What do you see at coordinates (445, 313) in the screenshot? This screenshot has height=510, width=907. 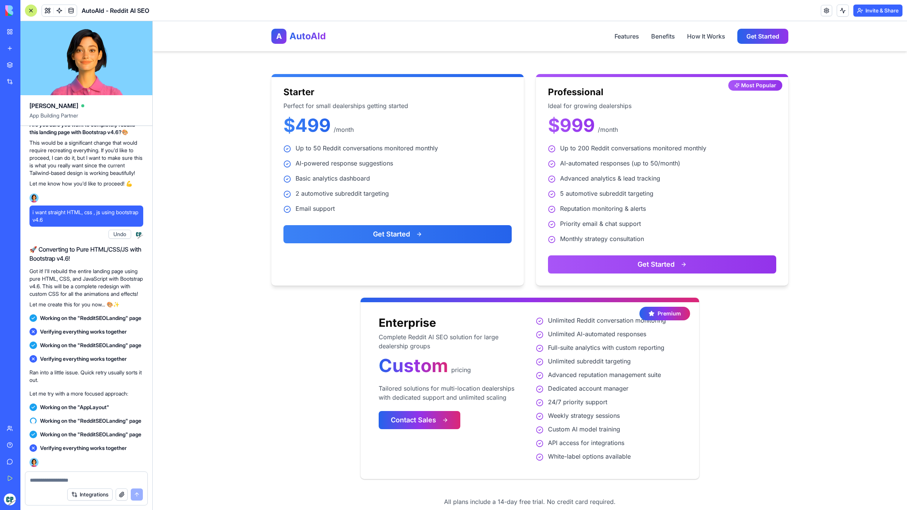 I see `span: Unlimited AI-automated responses` at bounding box center [445, 313].